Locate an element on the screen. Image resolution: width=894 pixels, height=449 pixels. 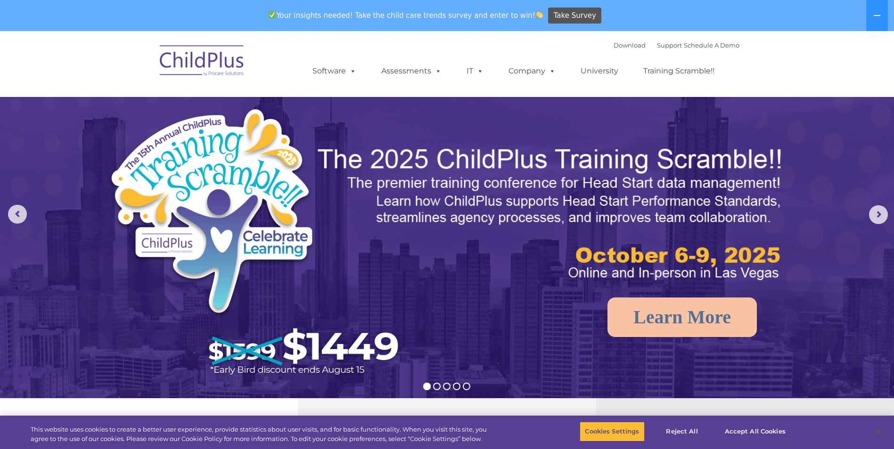
a: Learn More is located at coordinates (682, 317).